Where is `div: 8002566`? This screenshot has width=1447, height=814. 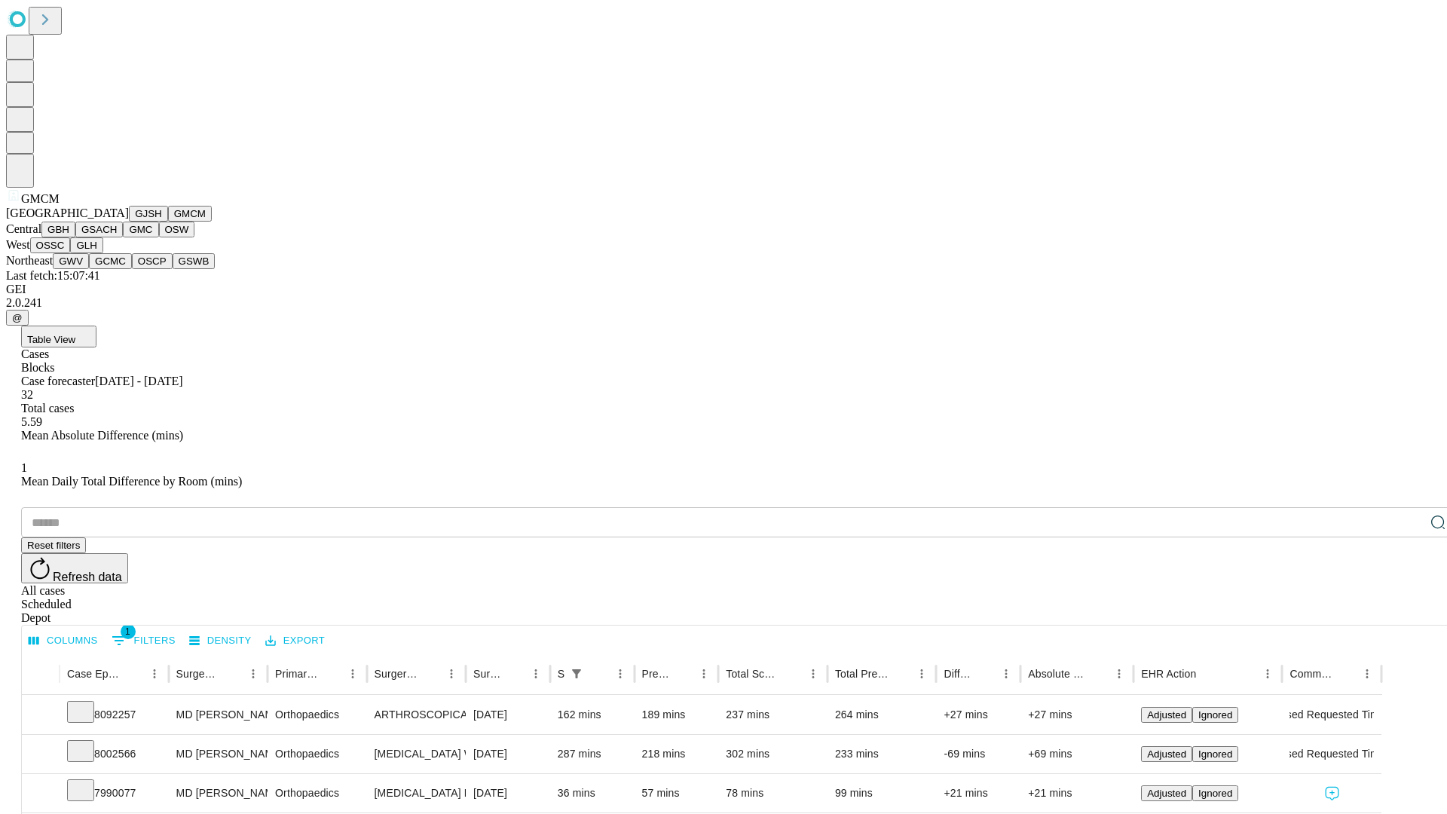 div: 8002566 is located at coordinates (114, 754).